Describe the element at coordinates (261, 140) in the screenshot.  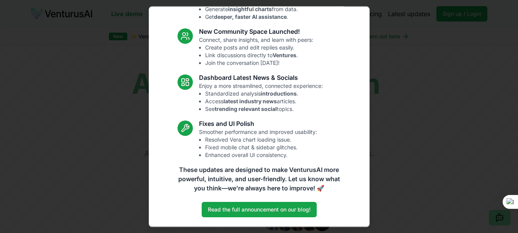
I see `li: Resolved Vera chart loading issue.` at that location.